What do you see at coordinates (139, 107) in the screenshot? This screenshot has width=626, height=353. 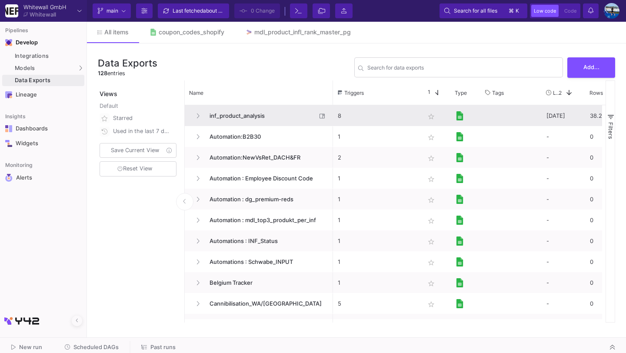 I see `div: Default` at bounding box center [139, 107].